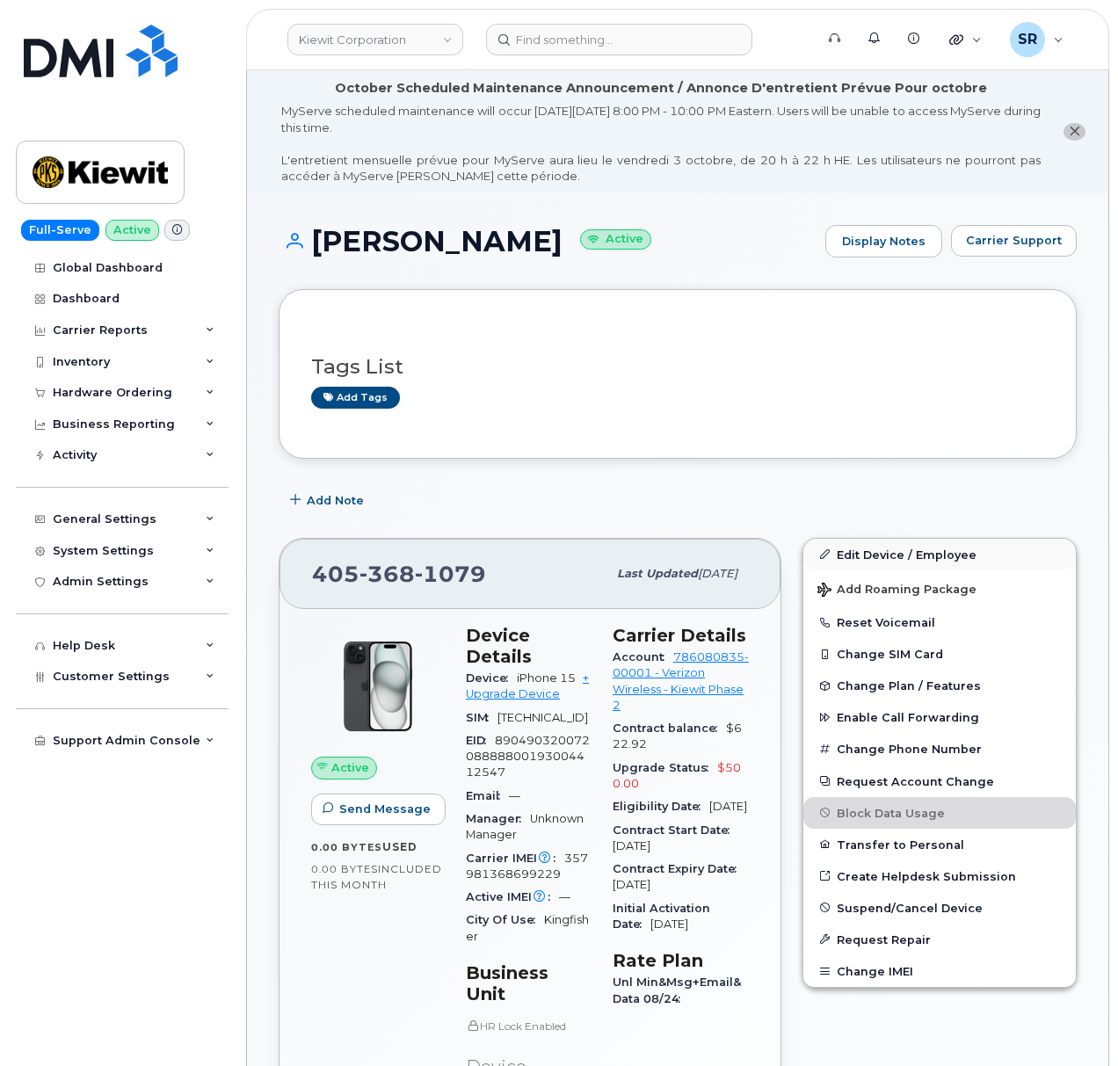  What do you see at coordinates (526, 866) in the screenshot?
I see `span: 357981368699229` at bounding box center [526, 866].